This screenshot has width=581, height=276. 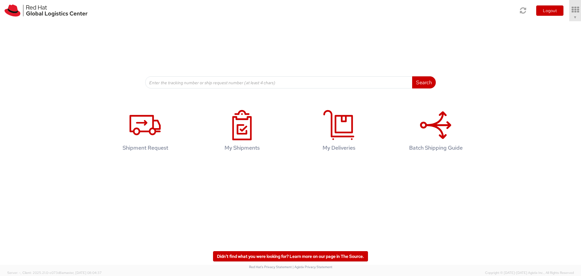 What do you see at coordinates (290, 256) in the screenshot?
I see `a: Didn't find what you were looking for? Learn more on our page in The Source.` at bounding box center [290, 256].